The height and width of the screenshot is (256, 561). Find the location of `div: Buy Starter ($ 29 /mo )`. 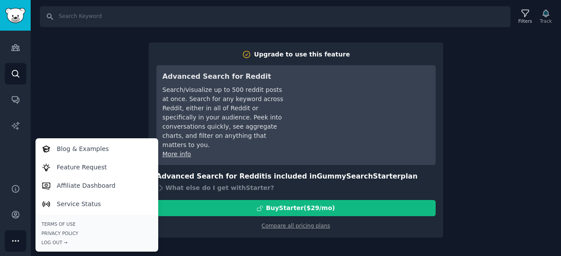

div: Buy Starter ($ 29 /mo ) is located at coordinates (300, 208).